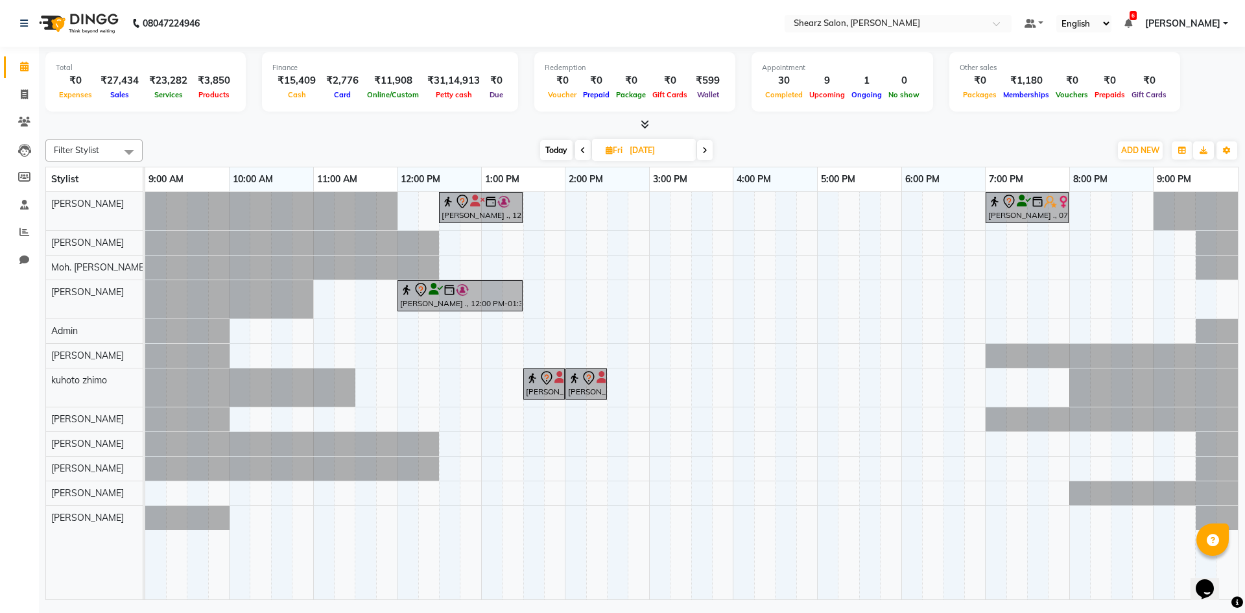 The image size is (1245, 613). What do you see at coordinates (784, 80) in the screenshot?
I see `div: 30` at bounding box center [784, 80].